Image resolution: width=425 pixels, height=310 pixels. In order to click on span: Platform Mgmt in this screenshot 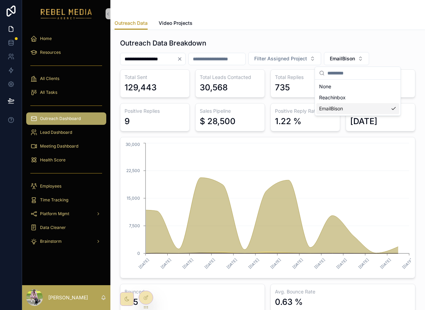, I will do `click(55, 214)`.